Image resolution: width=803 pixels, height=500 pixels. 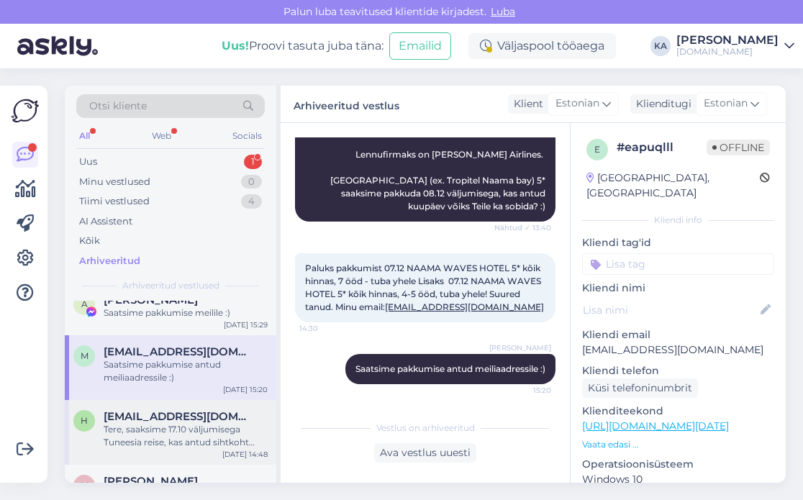 What do you see at coordinates (25, 111) in the screenshot?
I see `img: Askly Logo` at bounding box center [25, 111].